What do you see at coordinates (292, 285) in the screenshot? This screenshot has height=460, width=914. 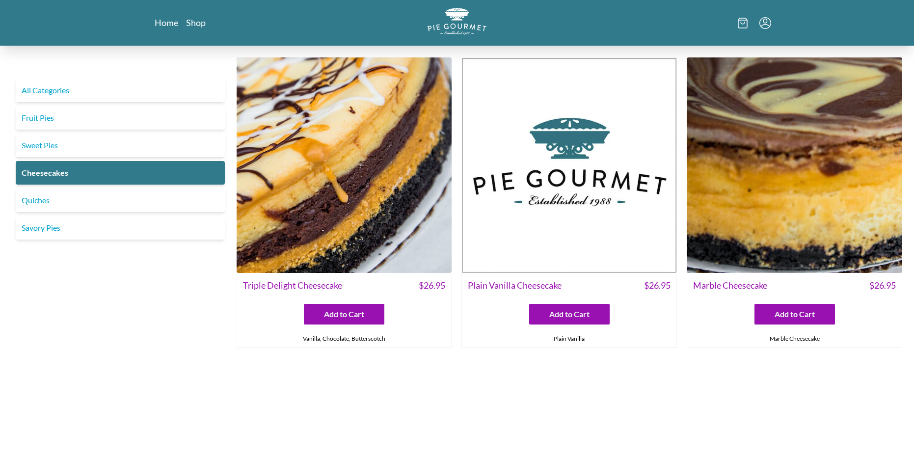 I see `span: Triple Delight Cheesecake` at bounding box center [292, 285].